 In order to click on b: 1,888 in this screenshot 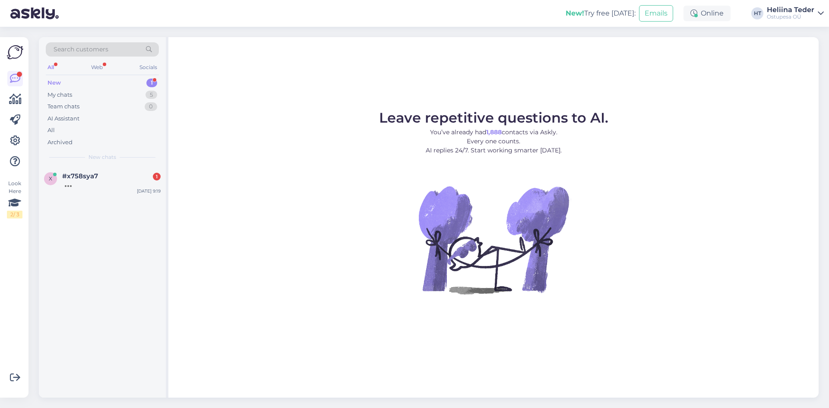, I will do `click(494, 132)`.